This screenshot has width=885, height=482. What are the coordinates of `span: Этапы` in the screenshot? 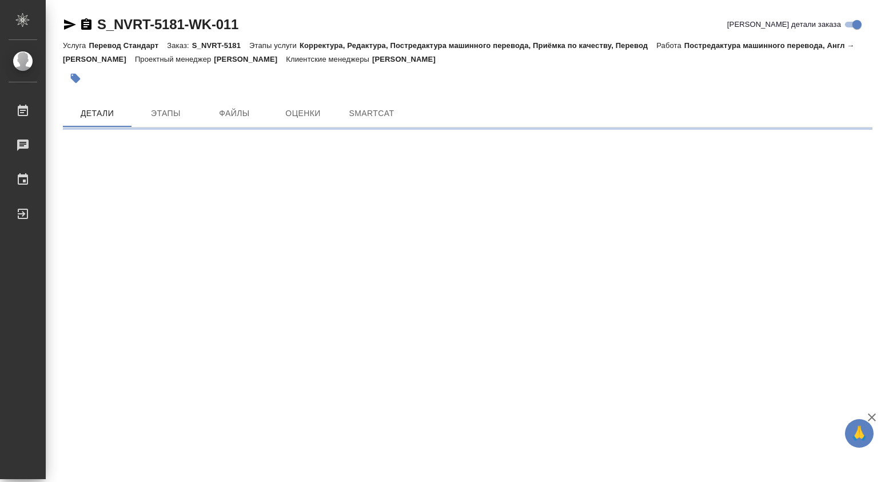 It's located at (166, 113).